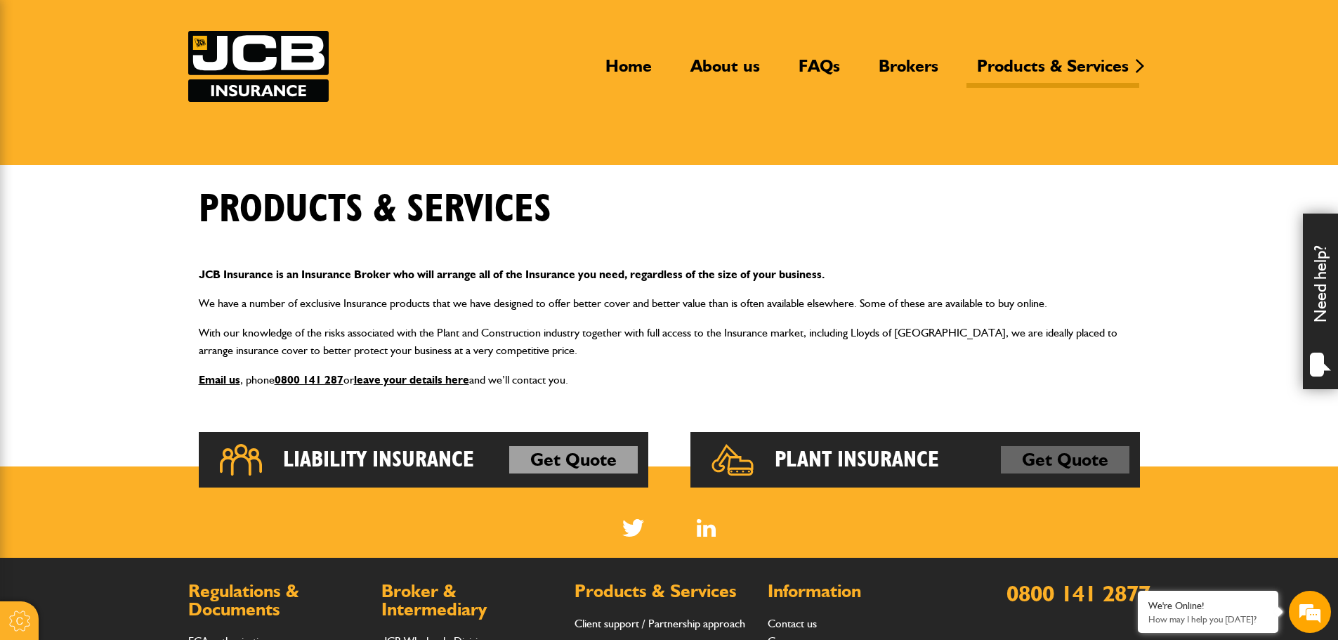 The height and width of the screenshot is (640, 1338). I want to click on a: JCB Insurance Services, so click(258, 66).